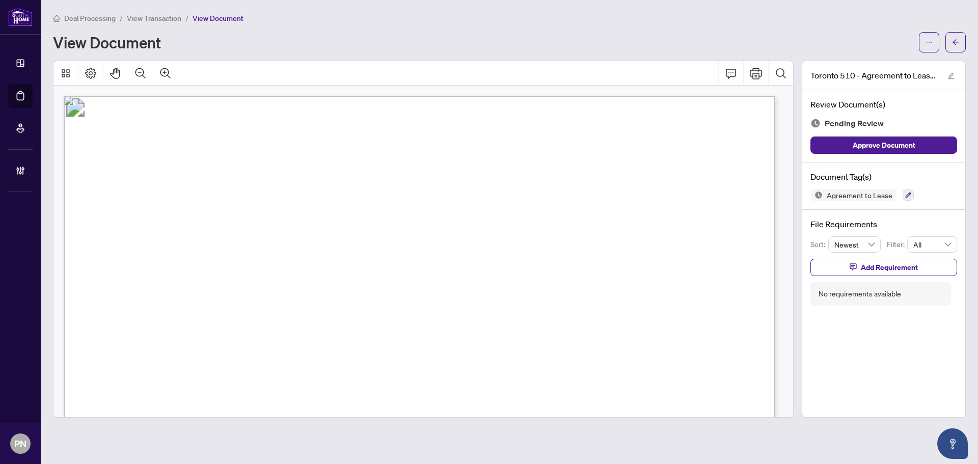 The height and width of the screenshot is (464, 978). I want to click on span: Pending Review, so click(854, 123).